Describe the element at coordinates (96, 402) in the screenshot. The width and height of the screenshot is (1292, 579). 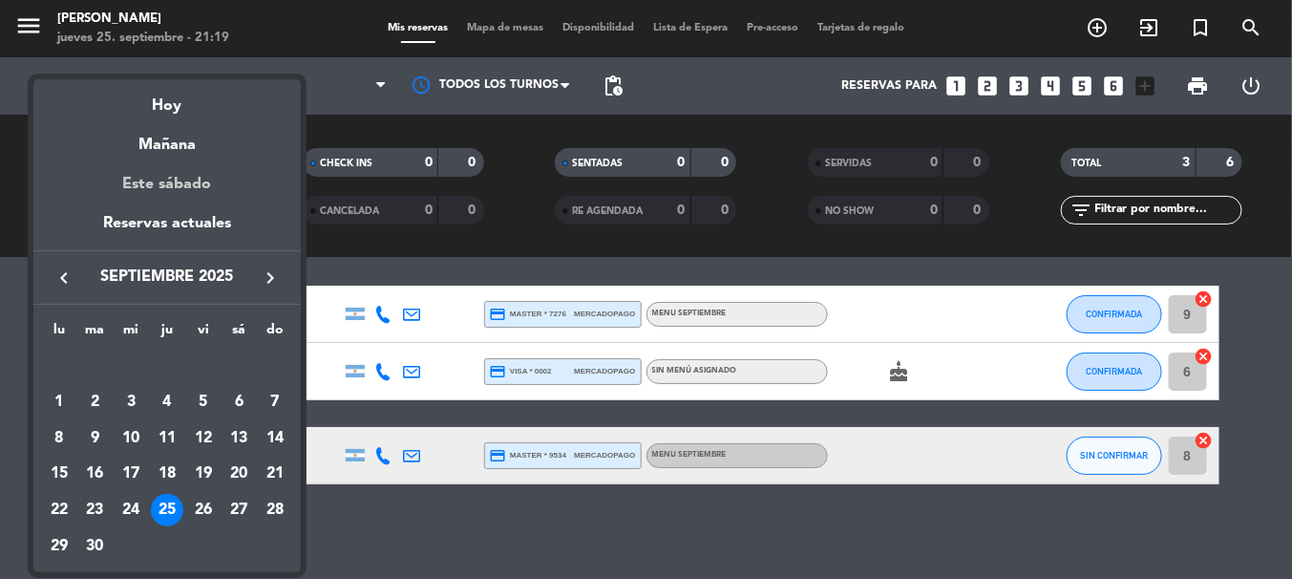
I see `div: 2` at that location.